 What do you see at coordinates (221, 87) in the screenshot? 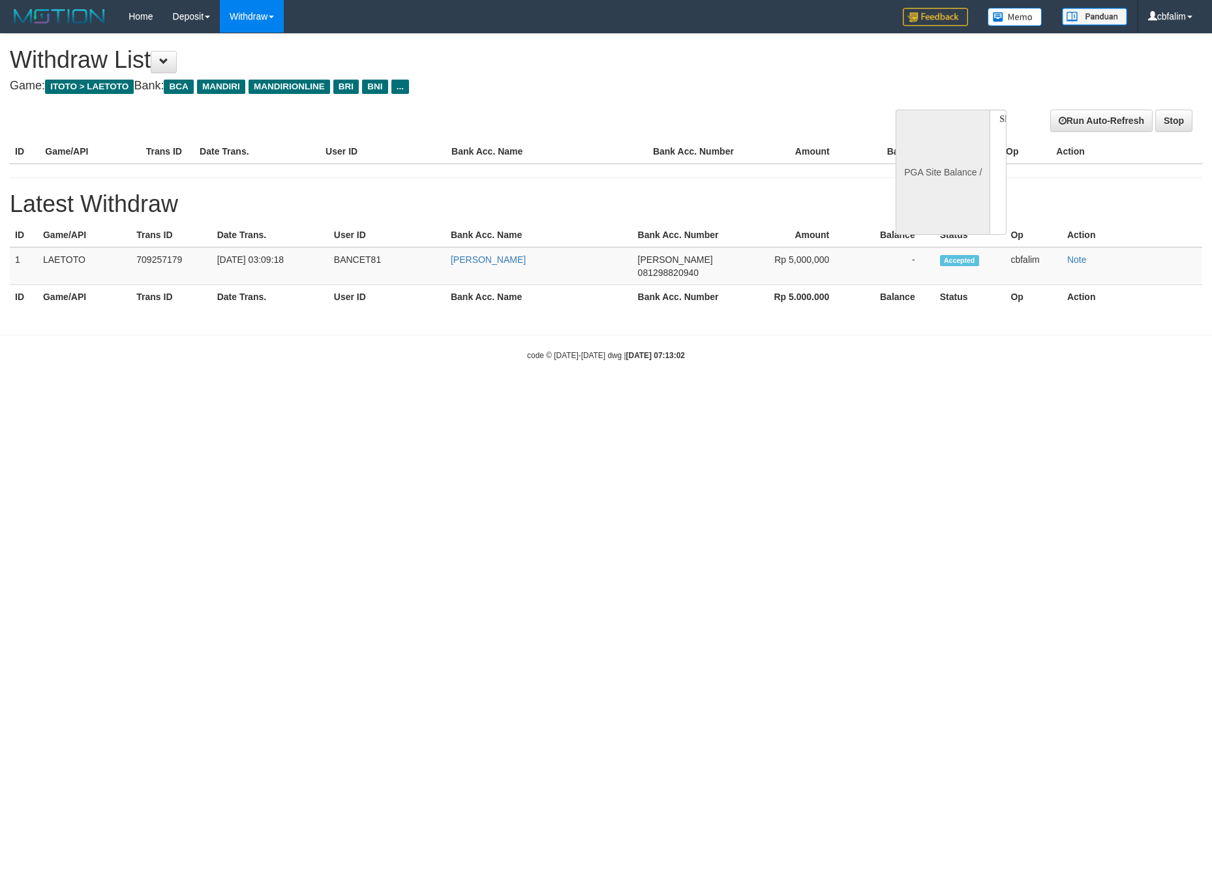
I see `span: MANDIRI` at bounding box center [221, 87].